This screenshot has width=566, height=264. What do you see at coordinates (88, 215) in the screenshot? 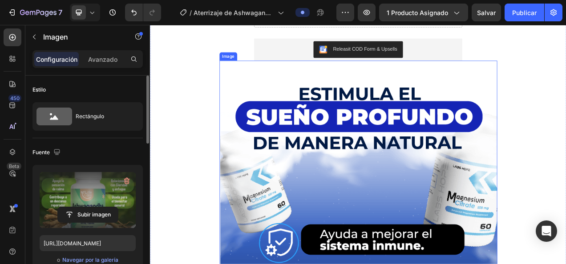
I see `button: Subir imagen` at bounding box center [88, 215].